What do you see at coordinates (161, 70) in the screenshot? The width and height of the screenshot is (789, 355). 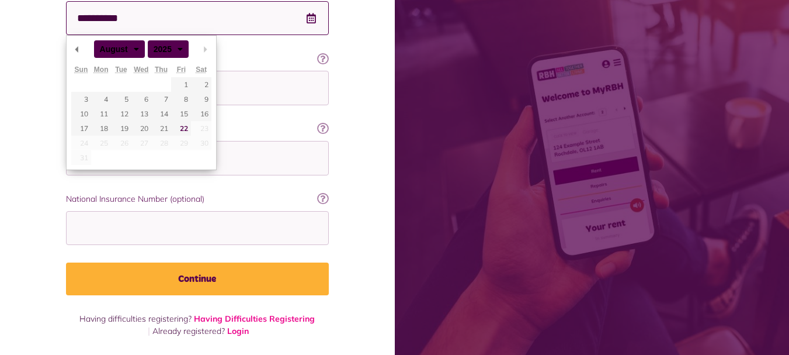 I see `abbr: Thursday` at bounding box center [161, 70].